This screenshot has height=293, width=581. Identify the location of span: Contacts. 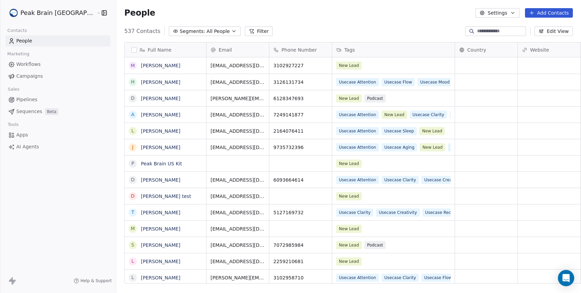
(17, 31).